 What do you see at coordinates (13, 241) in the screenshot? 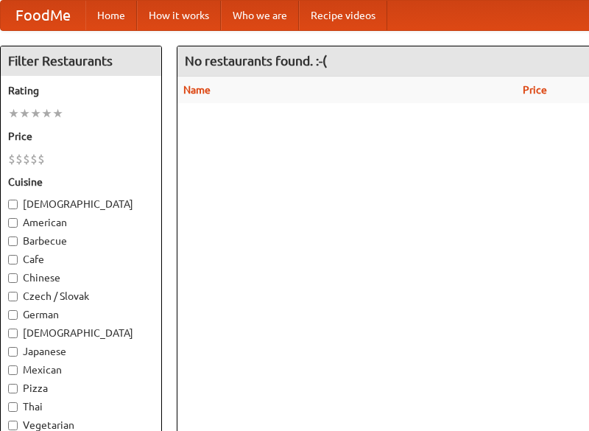
I see `input: Barbecue` at bounding box center [13, 241].